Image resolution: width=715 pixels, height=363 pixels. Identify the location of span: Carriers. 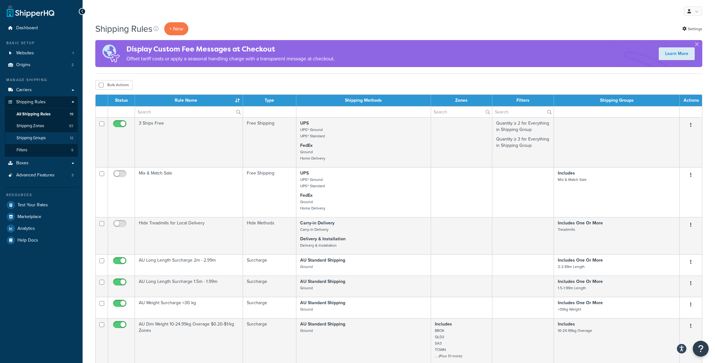
(24, 90).